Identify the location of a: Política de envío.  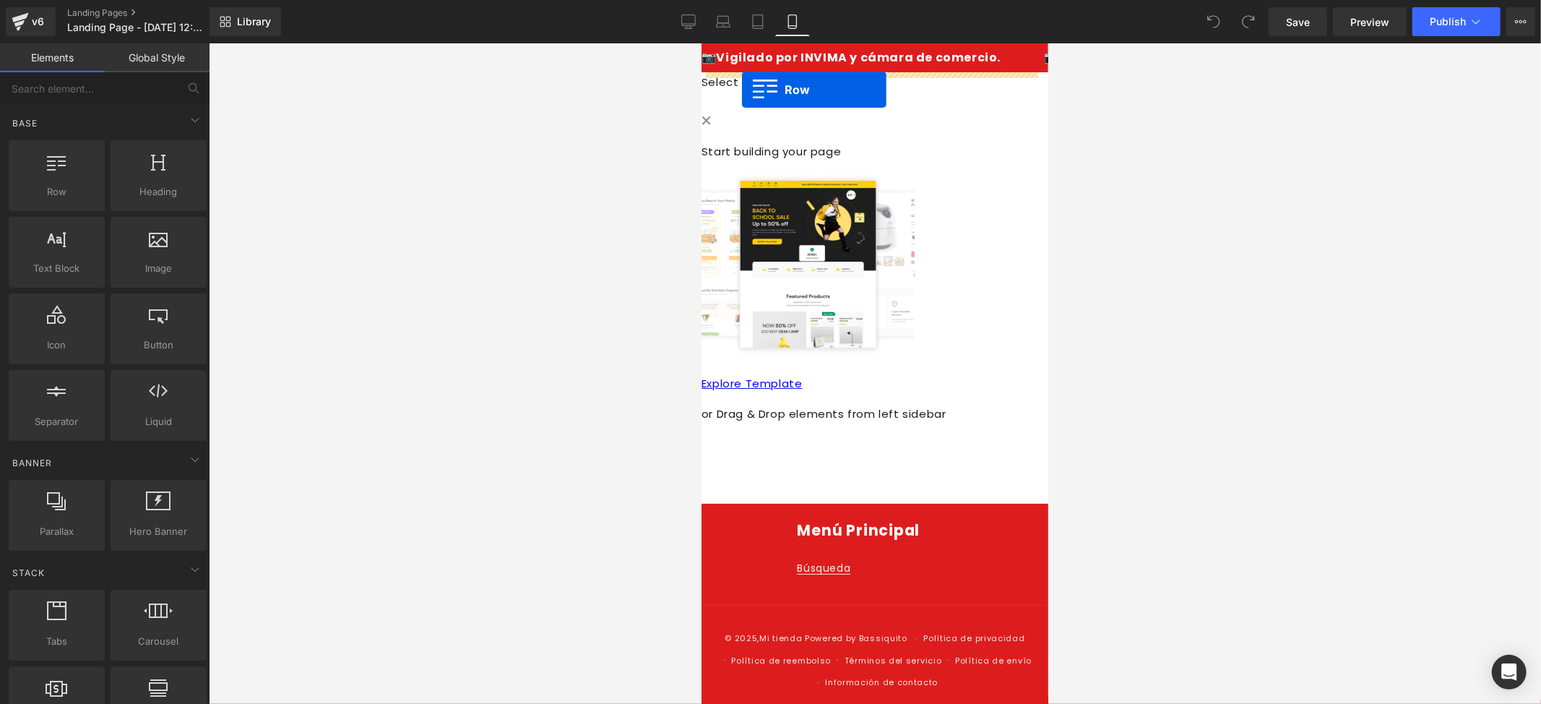
(292, 617).